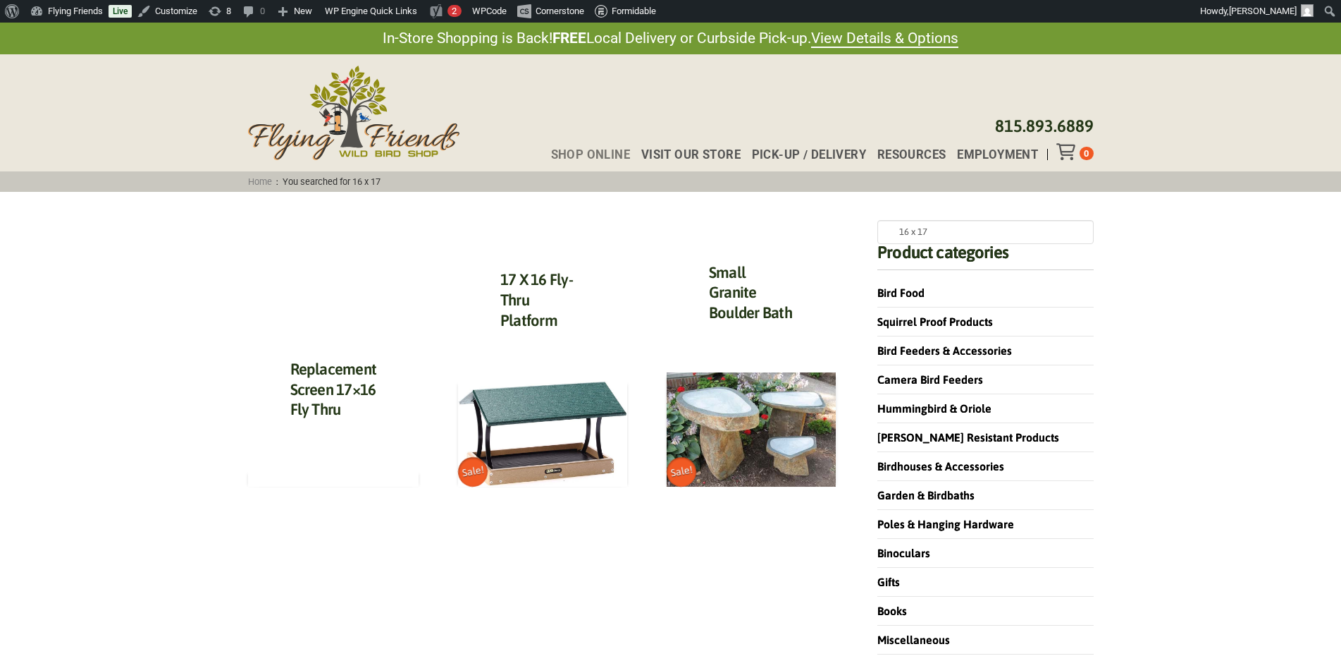  Describe the element at coordinates (892, 610) in the screenshot. I see `a: Books` at that location.